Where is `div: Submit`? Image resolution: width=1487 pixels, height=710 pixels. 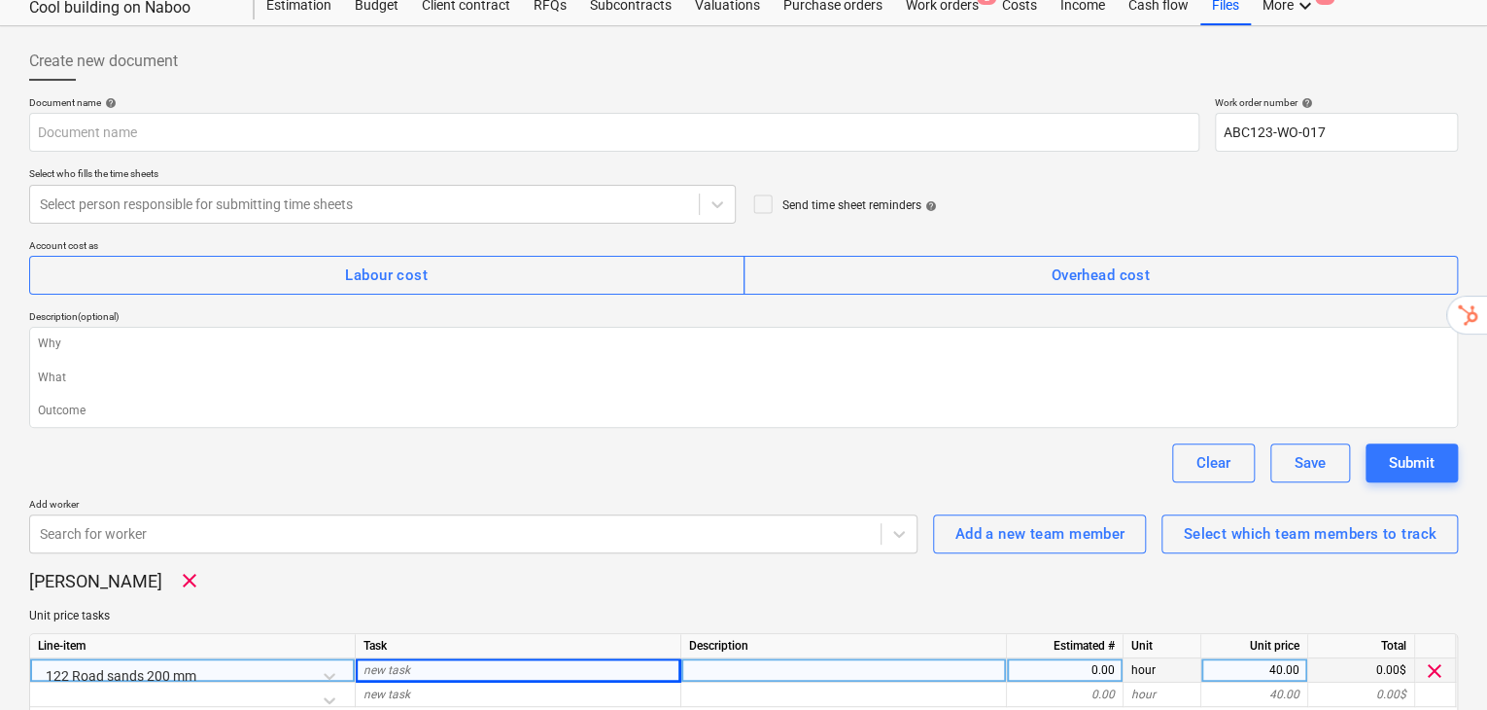
div: Submit is located at coordinates (1412, 463).